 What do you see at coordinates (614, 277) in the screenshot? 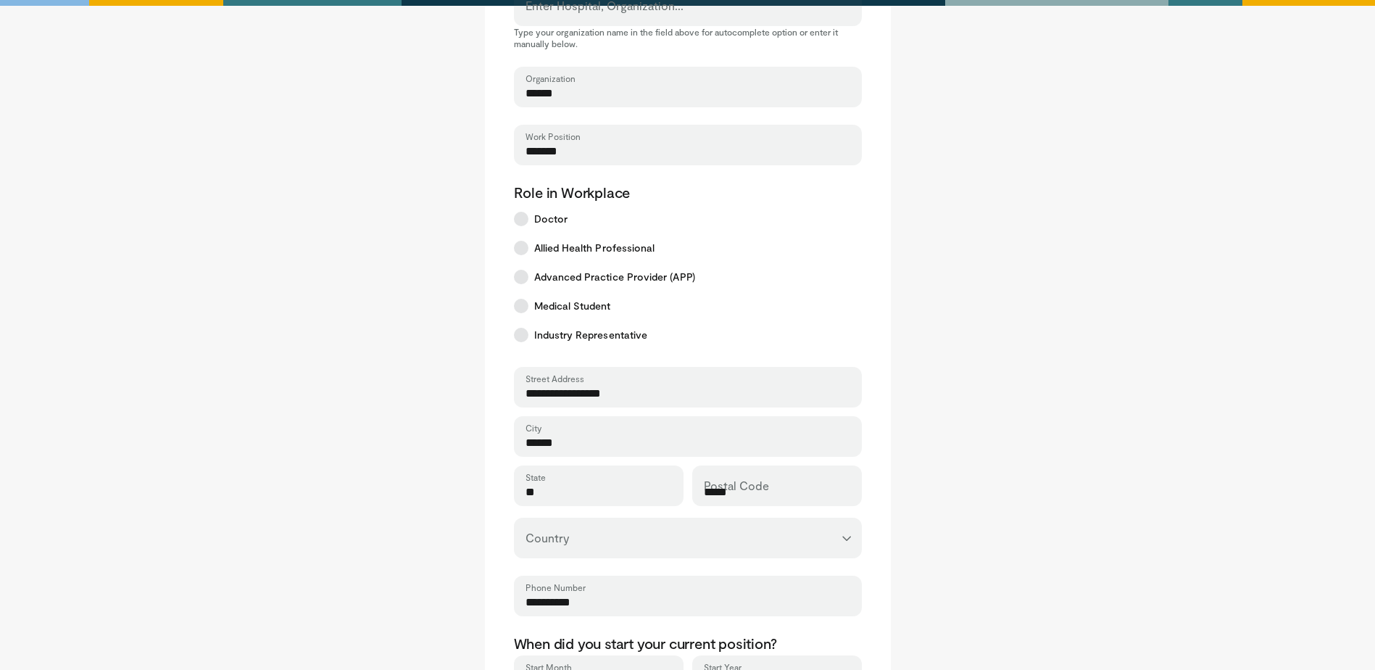
I see `span: Advanced Practice Provider (APP)` at bounding box center [614, 277].